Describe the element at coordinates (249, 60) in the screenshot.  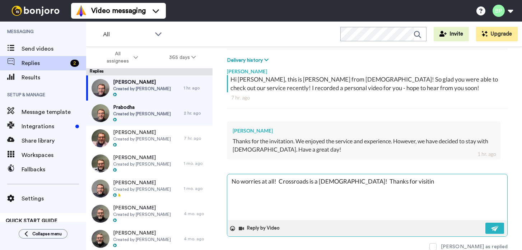
I see `button: Delivery history` at that location.